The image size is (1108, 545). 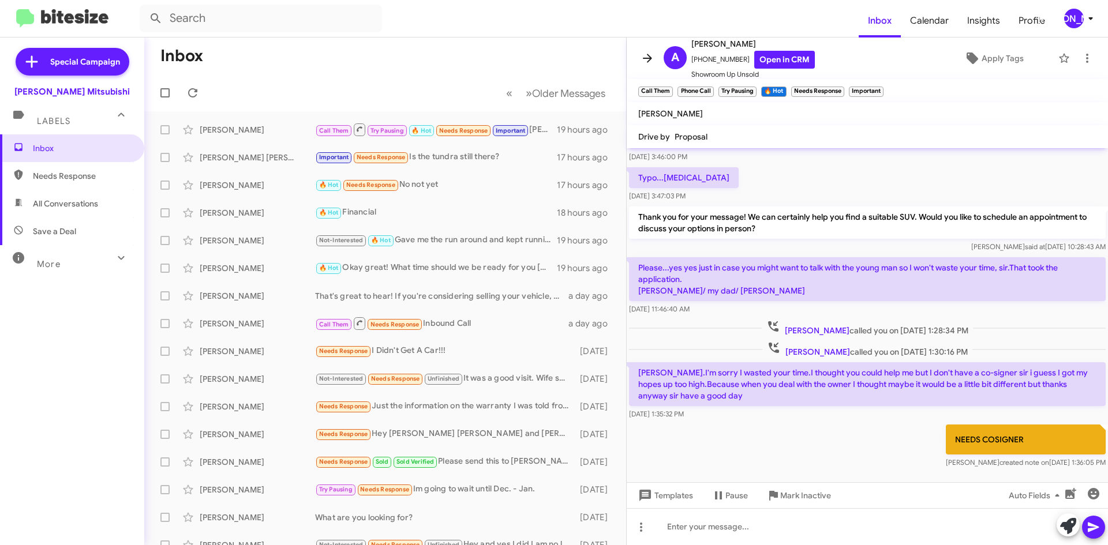 I want to click on div: 18 hours ago, so click(x=587, y=213).